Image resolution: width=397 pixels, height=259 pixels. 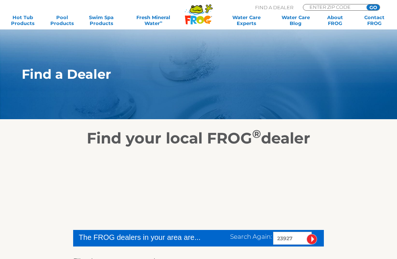 I want to click on h2: Find your local FROG dealer, so click(x=198, y=138).